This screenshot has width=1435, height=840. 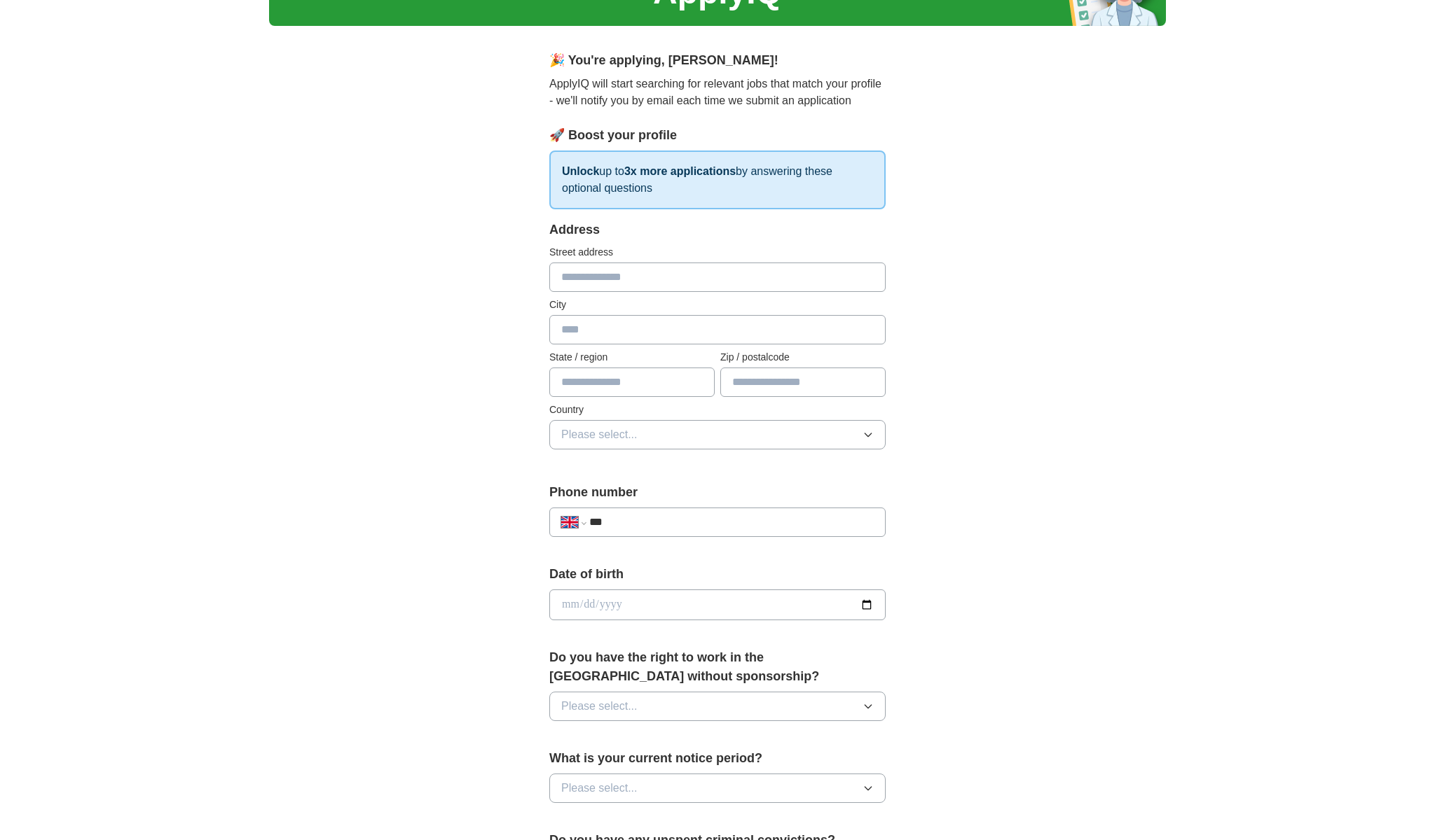 What do you see at coordinates (581, 171) in the screenshot?
I see `strong: Unlock` at bounding box center [581, 171].